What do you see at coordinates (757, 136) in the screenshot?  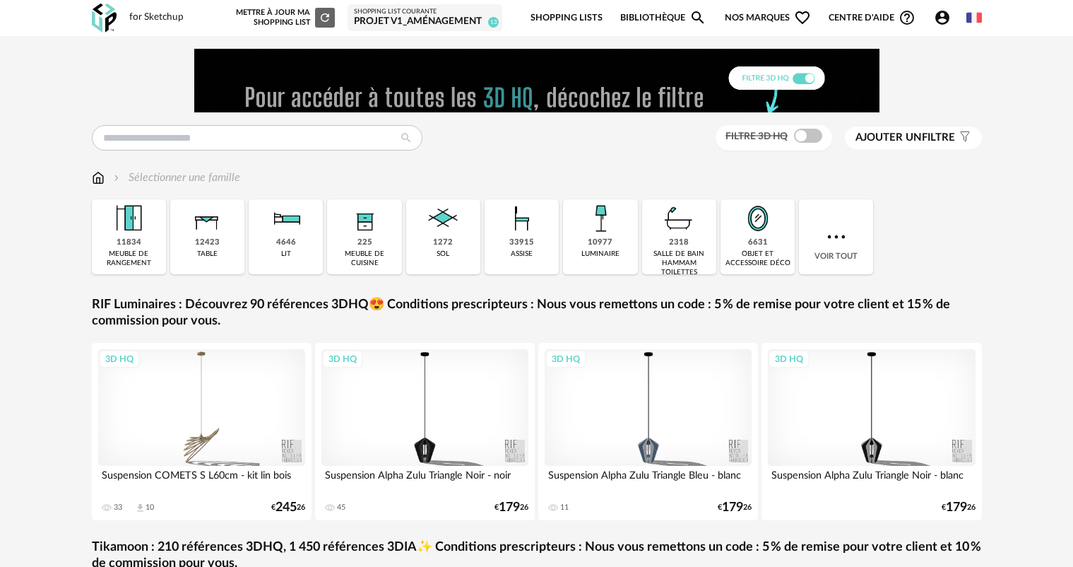 I see `span: Filtre 3D HQ` at bounding box center [757, 136].